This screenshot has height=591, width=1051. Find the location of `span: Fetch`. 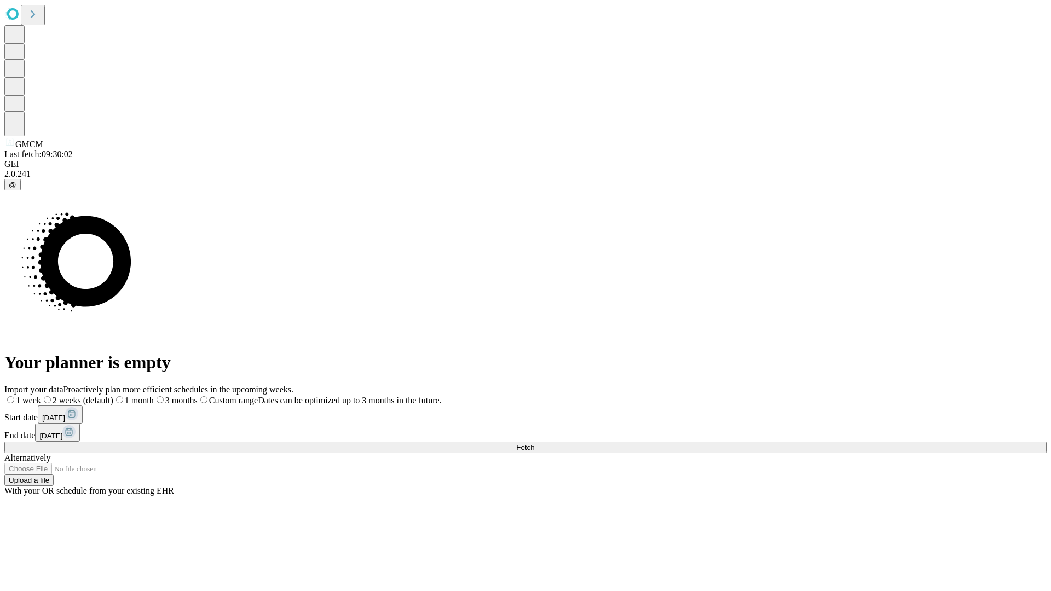

span: Fetch is located at coordinates (525, 447).